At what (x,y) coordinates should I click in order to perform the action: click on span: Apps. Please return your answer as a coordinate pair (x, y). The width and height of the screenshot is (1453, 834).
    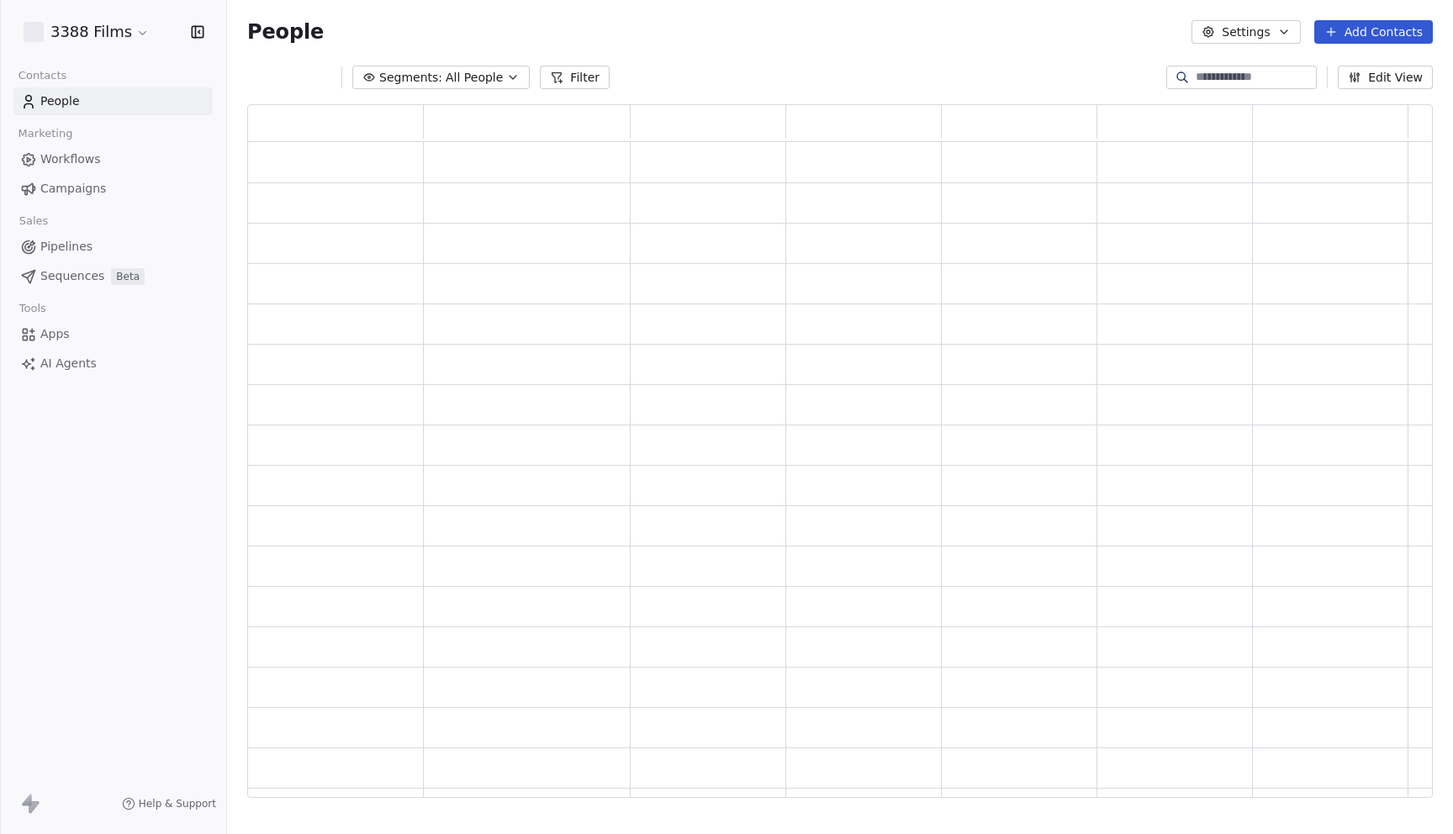
    Looking at the image, I should click on (55, 334).